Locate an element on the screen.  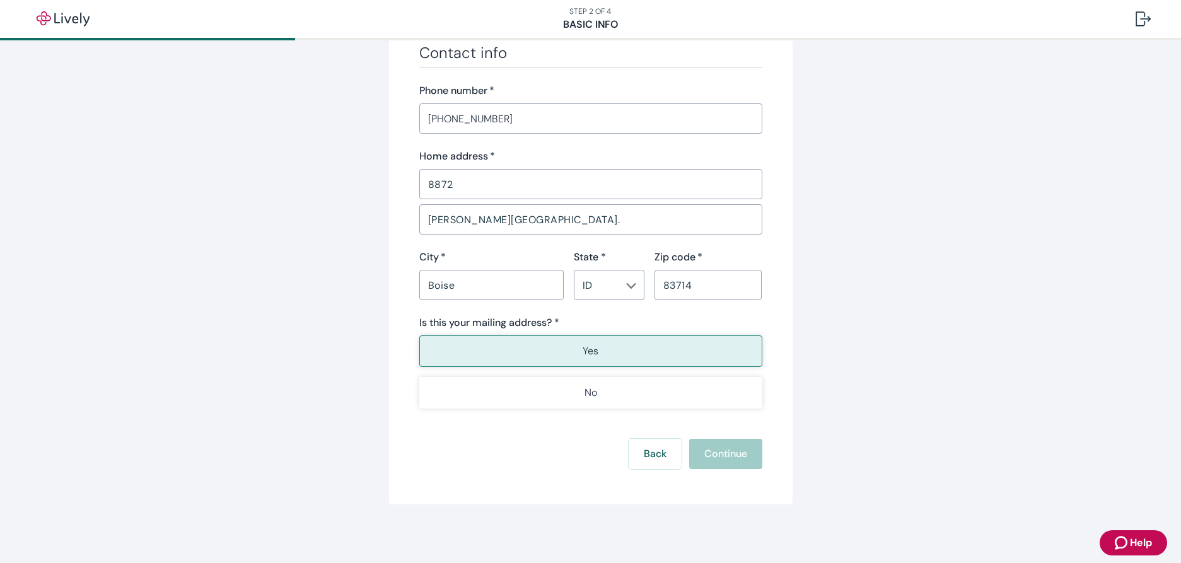
label: City is located at coordinates (432, 257).